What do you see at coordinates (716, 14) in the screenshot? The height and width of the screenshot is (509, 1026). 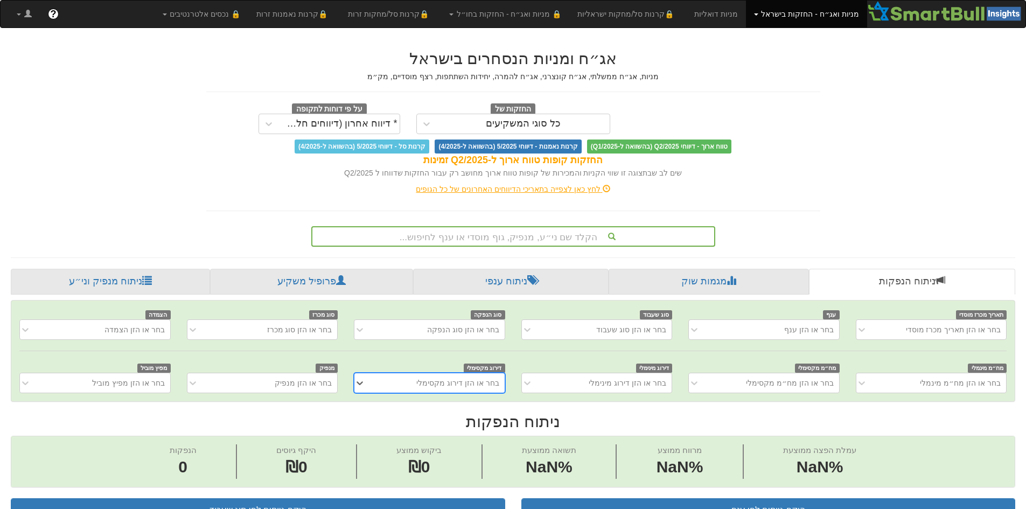 I see `a: מניות דואליות` at bounding box center [716, 14].